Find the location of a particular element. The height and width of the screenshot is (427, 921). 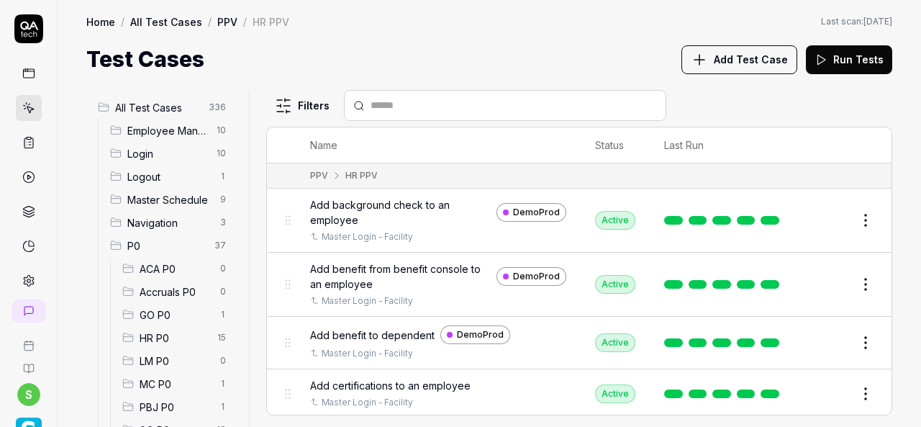

div: PPV is located at coordinates (319, 176).